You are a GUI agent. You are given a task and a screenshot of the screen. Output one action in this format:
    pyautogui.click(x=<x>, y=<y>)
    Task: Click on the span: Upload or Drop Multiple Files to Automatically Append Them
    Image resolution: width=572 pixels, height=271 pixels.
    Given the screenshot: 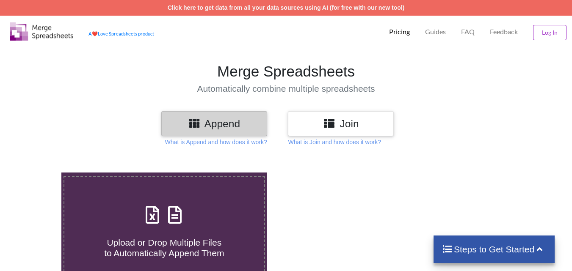 What is the action you would take?
    pyautogui.click(x=164, y=248)
    